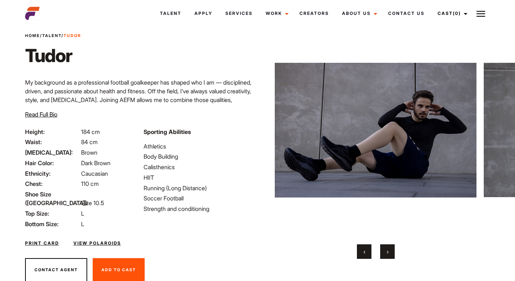  What do you see at coordinates (72, 36) in the screenshot?
I see `strong: Tudor` at bounding box center [72, 36].